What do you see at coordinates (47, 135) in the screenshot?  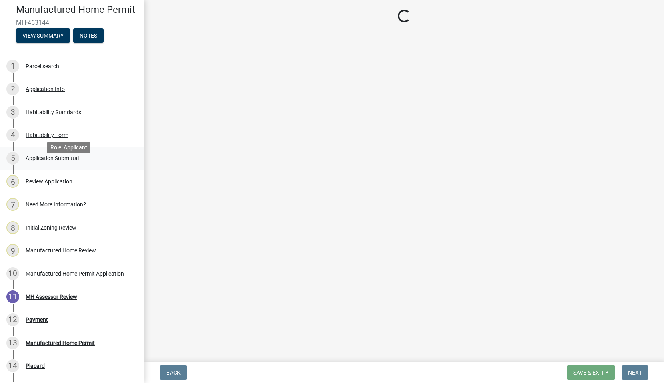 I see `div: Habitability Form` at bounding box center [47, 135].